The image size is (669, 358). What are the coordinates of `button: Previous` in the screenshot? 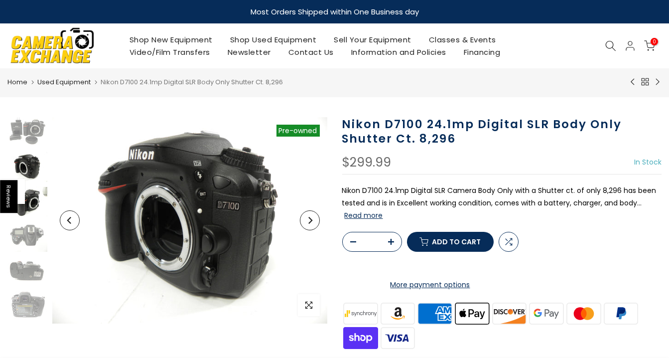 It's located at (70, 220).